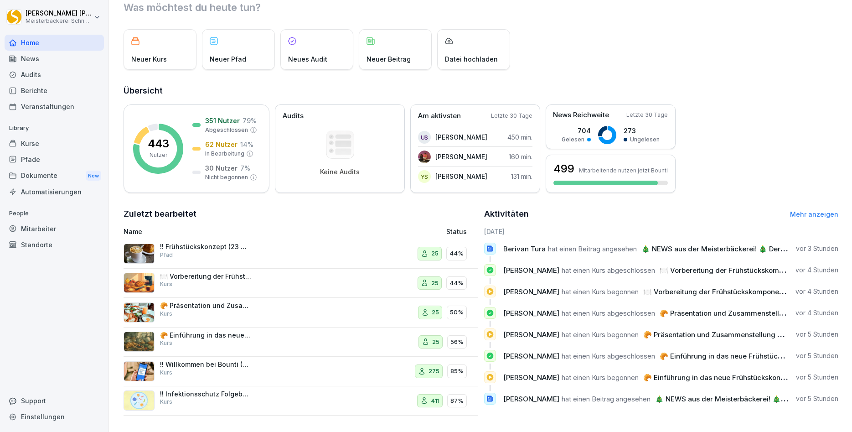 This screenshot has height=432, width=852. Describe the element at coordinates (206, 335) in the screenshot. I see `p: 🥐 Einführung in das neue Frühstückskonzept` at that location.